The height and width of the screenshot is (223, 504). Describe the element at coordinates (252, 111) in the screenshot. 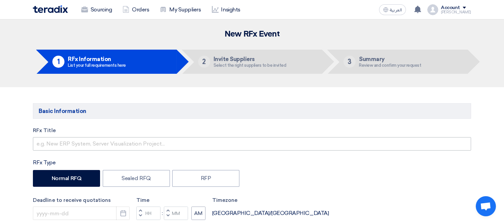

I see `h5: Basic Information` at that location.